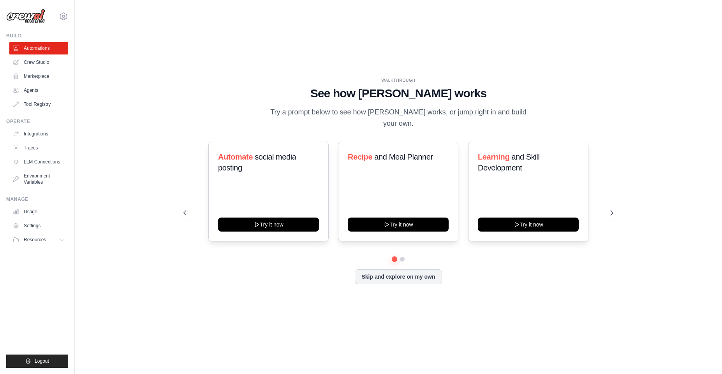  What do you see at coordinates (398, 277) in the screenshot?
I see `button: Skip and explore on my own` at bounding box center [398, 277].